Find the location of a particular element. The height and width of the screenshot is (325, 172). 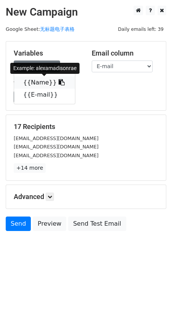

div: Example: alexamadisonrae is located at coordinates (45, 68).